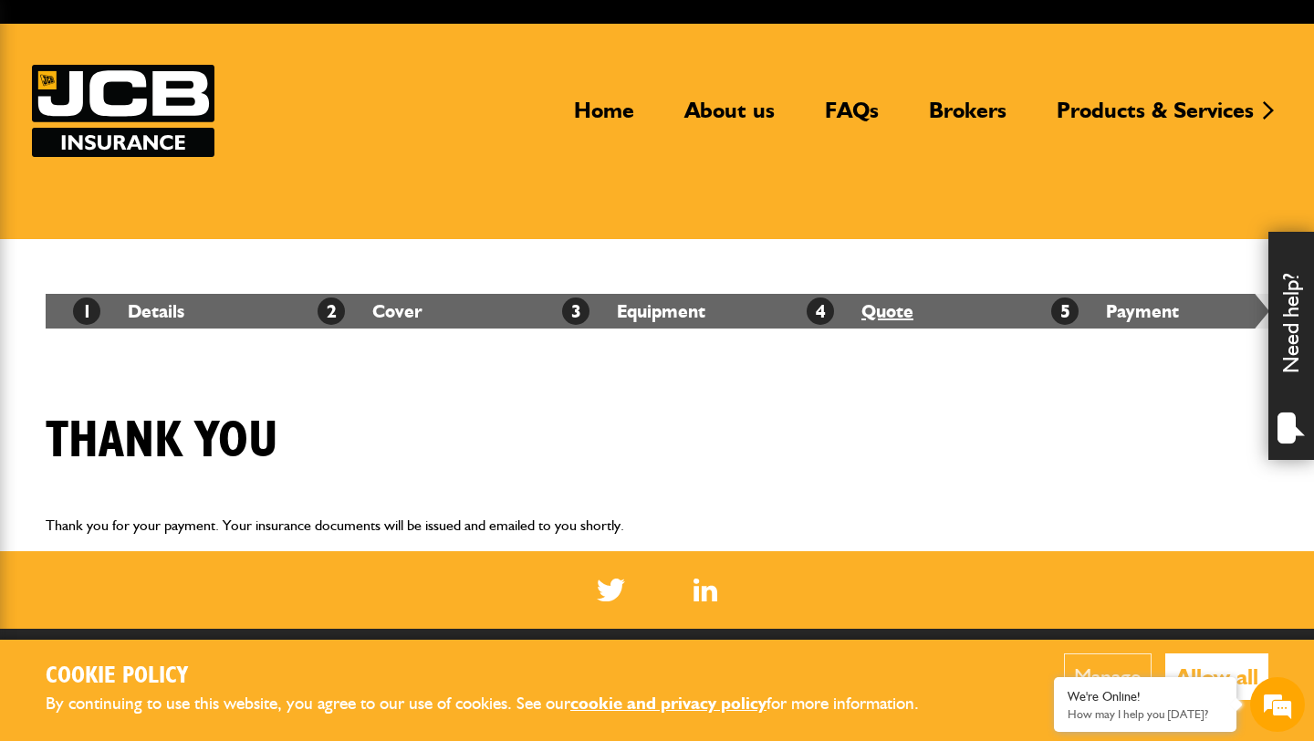  I want to click on a: 4Quote, so click(859, 311).